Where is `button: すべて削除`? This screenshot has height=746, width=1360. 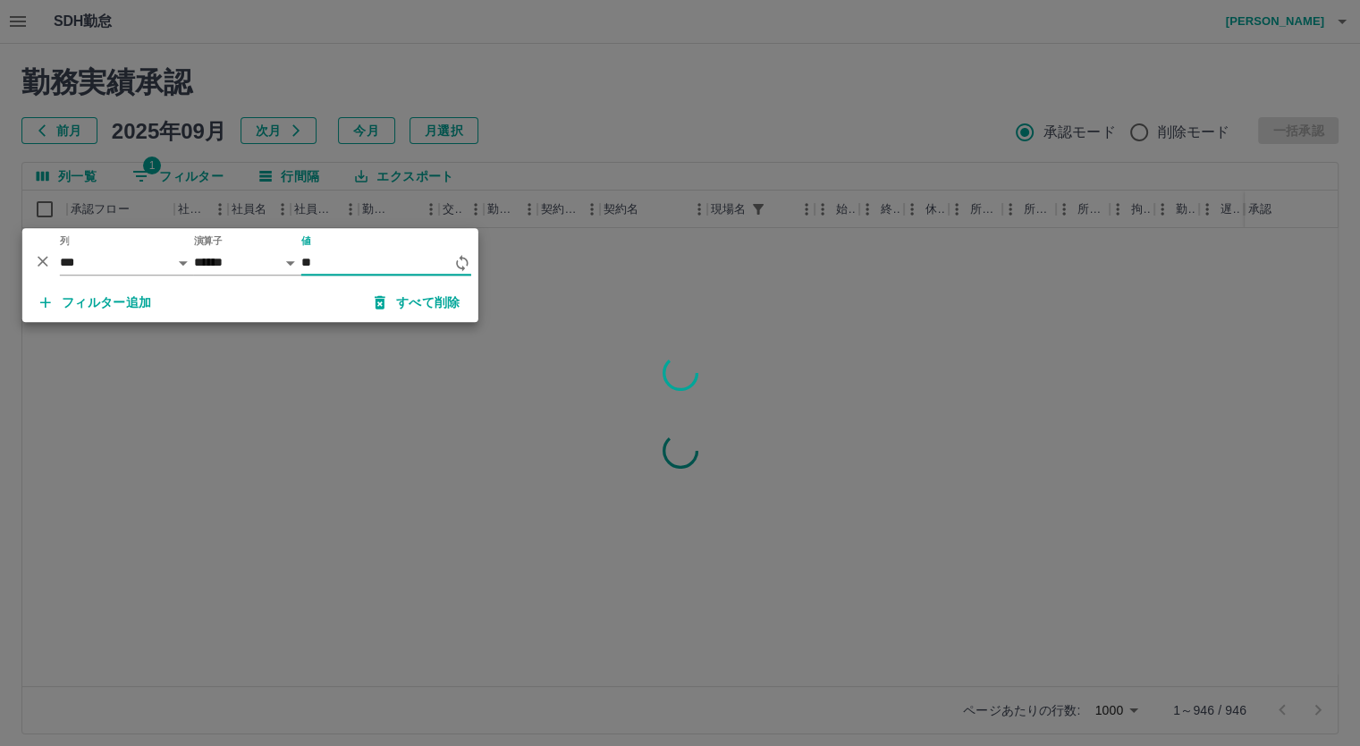
button: すべて削除 is located at coordinates (418, 302).